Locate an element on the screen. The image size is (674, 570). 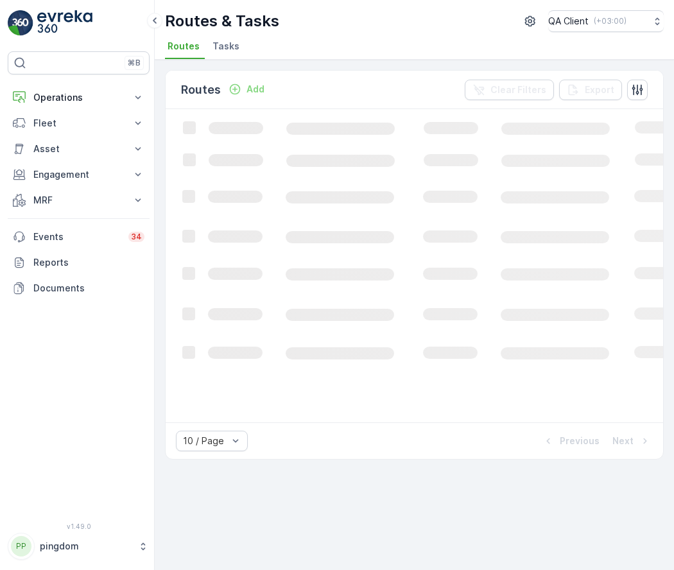
p: pingdom is located at coordinates (85, 546).